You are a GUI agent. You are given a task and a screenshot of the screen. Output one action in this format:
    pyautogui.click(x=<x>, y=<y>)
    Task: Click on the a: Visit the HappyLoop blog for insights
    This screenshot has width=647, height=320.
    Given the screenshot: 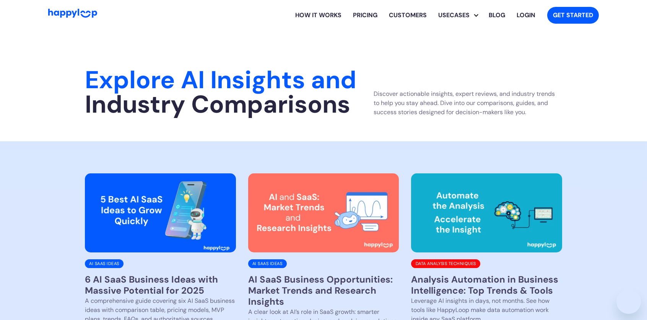 What is the action you would take?
    pyautogui.click(x=497, y=15)
    